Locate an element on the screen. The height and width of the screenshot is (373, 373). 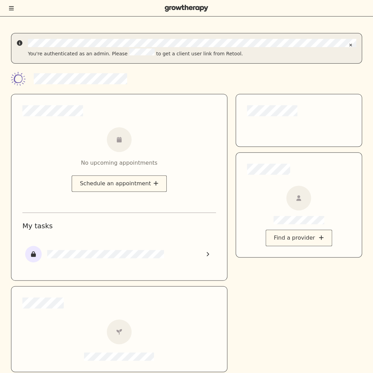
a: Find a provider is located at coordinates (298, 238).